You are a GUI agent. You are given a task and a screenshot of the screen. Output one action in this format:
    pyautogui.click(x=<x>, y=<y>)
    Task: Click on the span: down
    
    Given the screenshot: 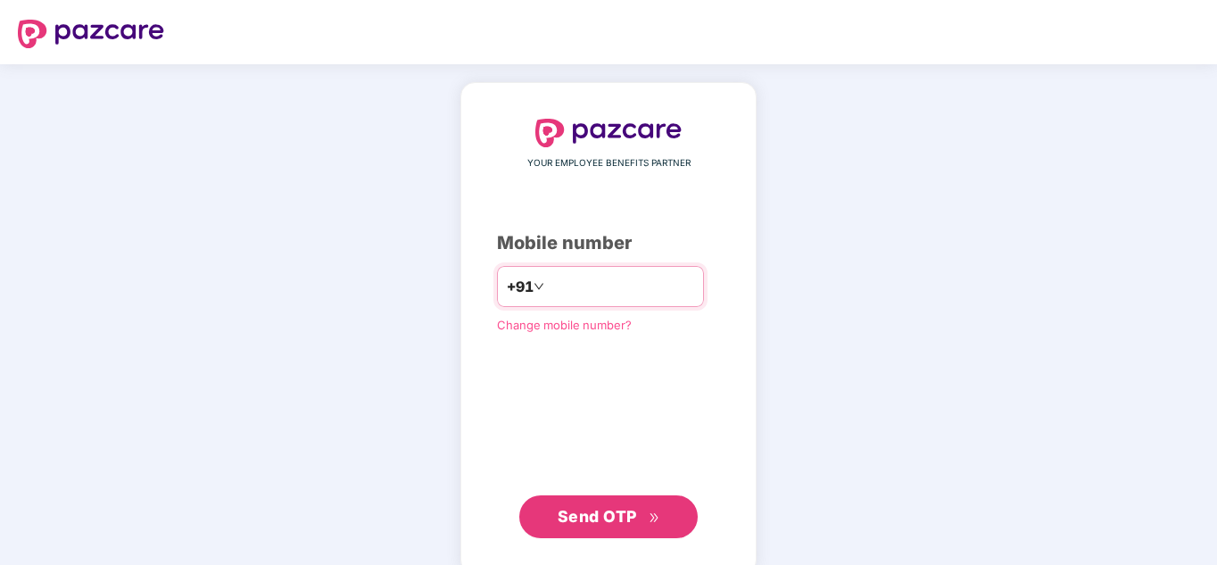 What is the action you would take?
    pyautogui.click(x=539, y=287)
    